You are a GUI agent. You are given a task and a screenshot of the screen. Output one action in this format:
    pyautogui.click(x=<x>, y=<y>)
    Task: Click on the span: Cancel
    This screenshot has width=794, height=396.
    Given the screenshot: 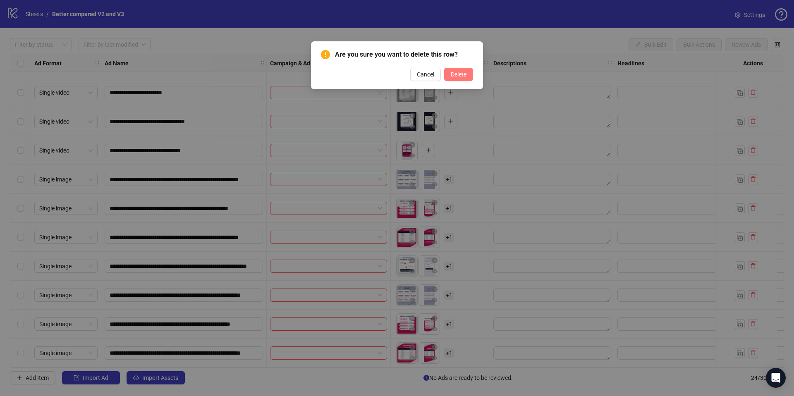 What is the action you would take?
    pyautogui.click(x=426, y=74)
    